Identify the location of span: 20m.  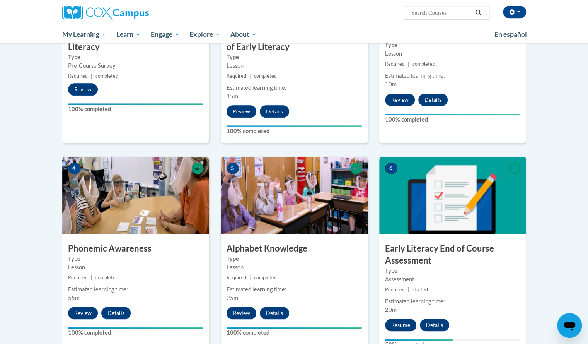
(391, 309).